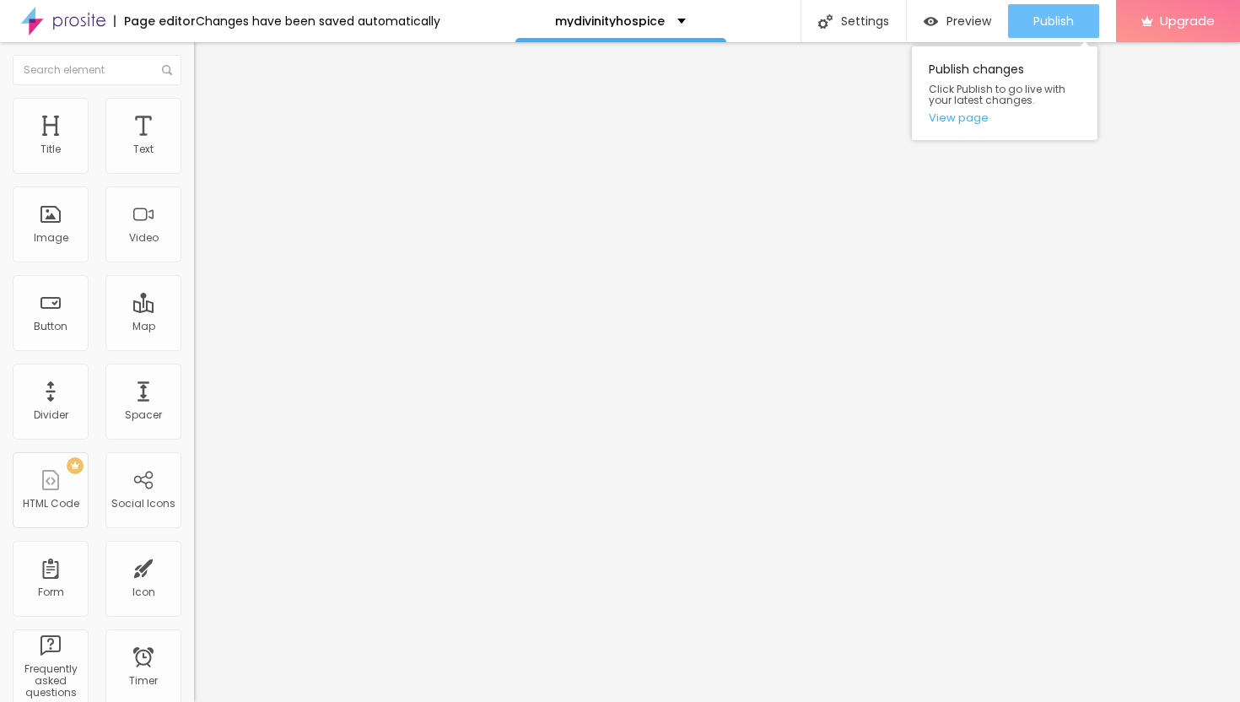 Image resolution: width=1240 pixels, height=702 pixels. What do you see at coordinates (1004, 93) in the screenshot?
I see `div: Publish changes` at bounding box center [1004, 93].